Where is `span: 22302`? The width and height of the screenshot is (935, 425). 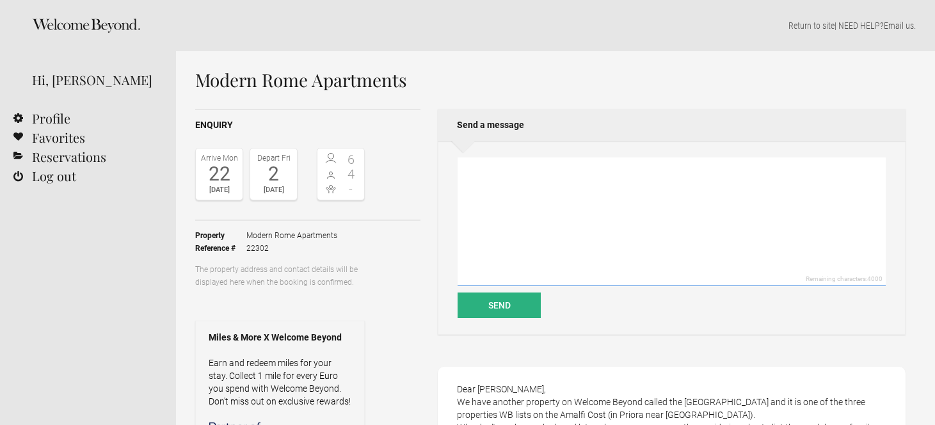
span: 22302 is located at coordinates (292, 248).